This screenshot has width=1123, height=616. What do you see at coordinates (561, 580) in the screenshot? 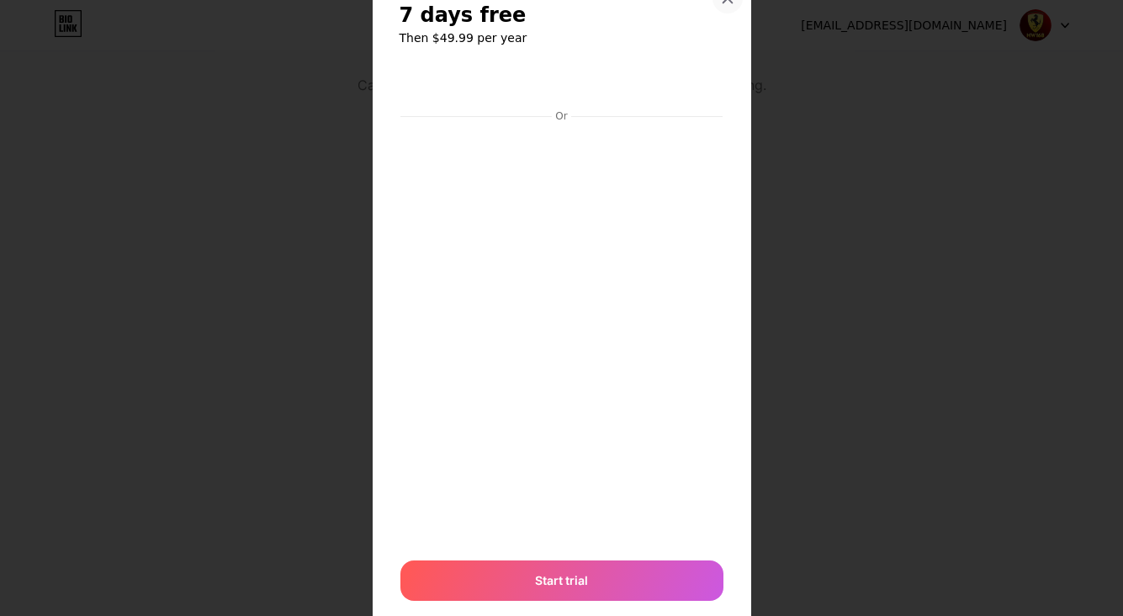
I see `span: Start trial` at bounding box center [561, 580].